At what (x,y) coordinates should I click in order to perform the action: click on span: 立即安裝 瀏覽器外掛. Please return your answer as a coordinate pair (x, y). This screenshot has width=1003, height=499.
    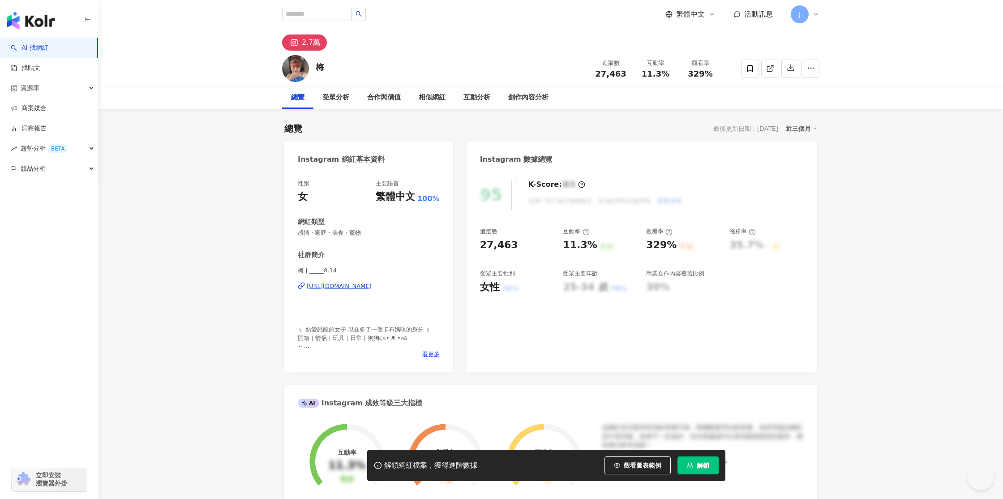
    Looking at the image, I should click on (52, 479).